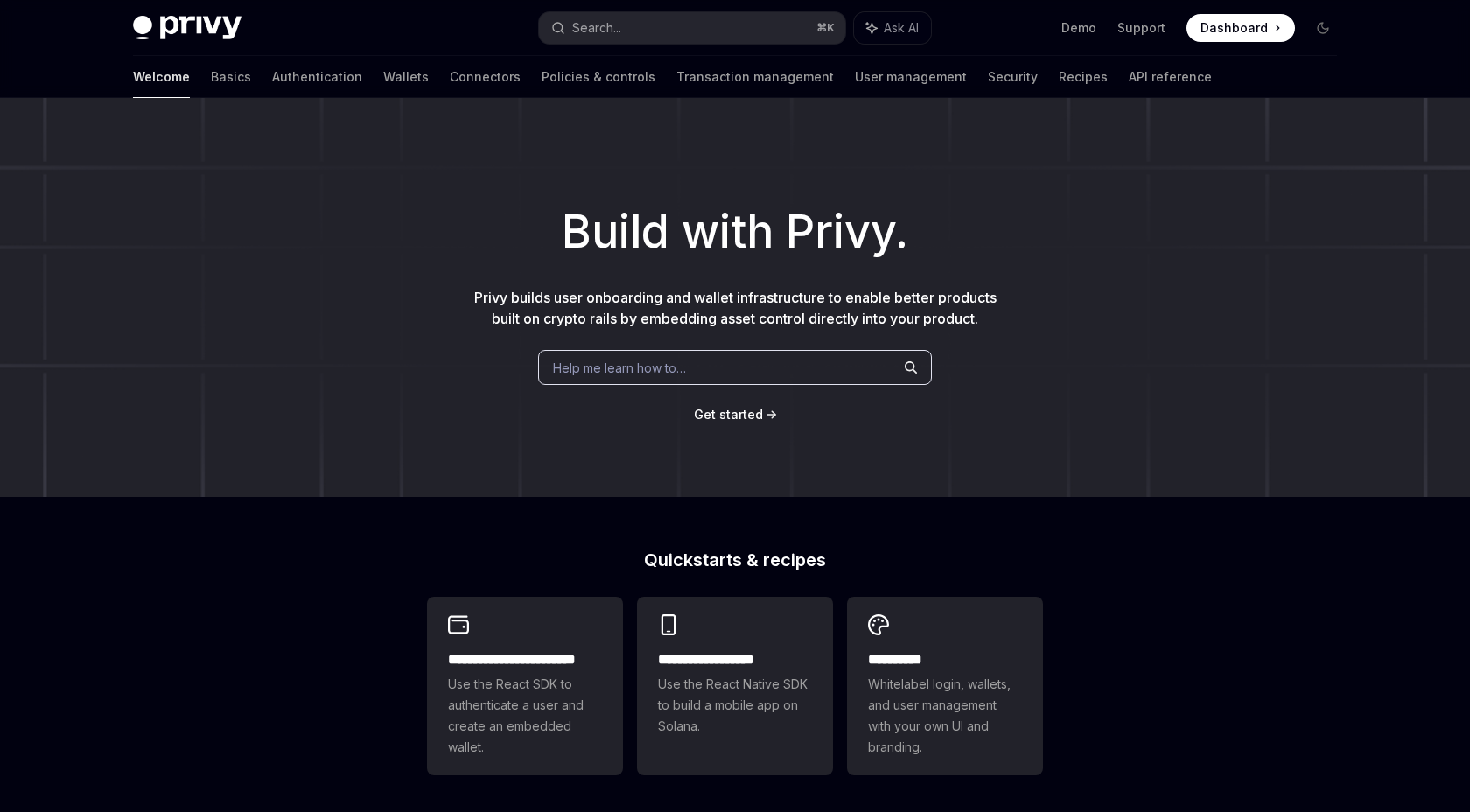  I want to click on button: Ask AI, so click(893, 28).